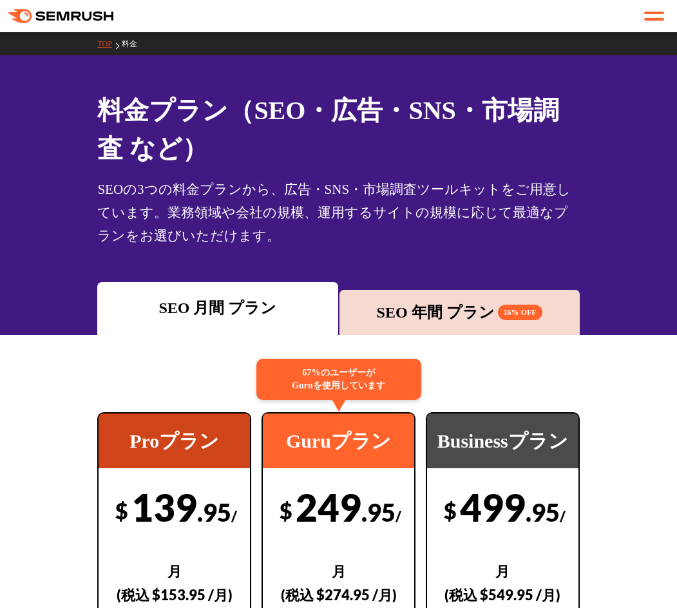 The height and width of the screenshot is (608, 677). I want to click on div: SEO 月間 プラン, so click(217, 308).